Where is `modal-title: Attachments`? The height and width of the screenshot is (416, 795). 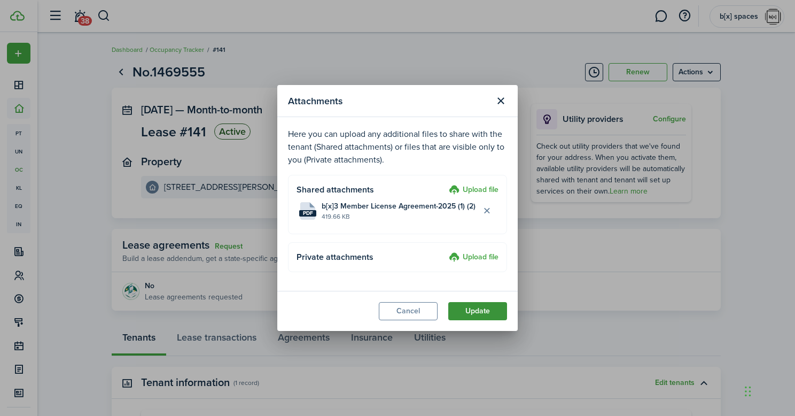
modal-title: Attachments is located at coordinates (388, 100).